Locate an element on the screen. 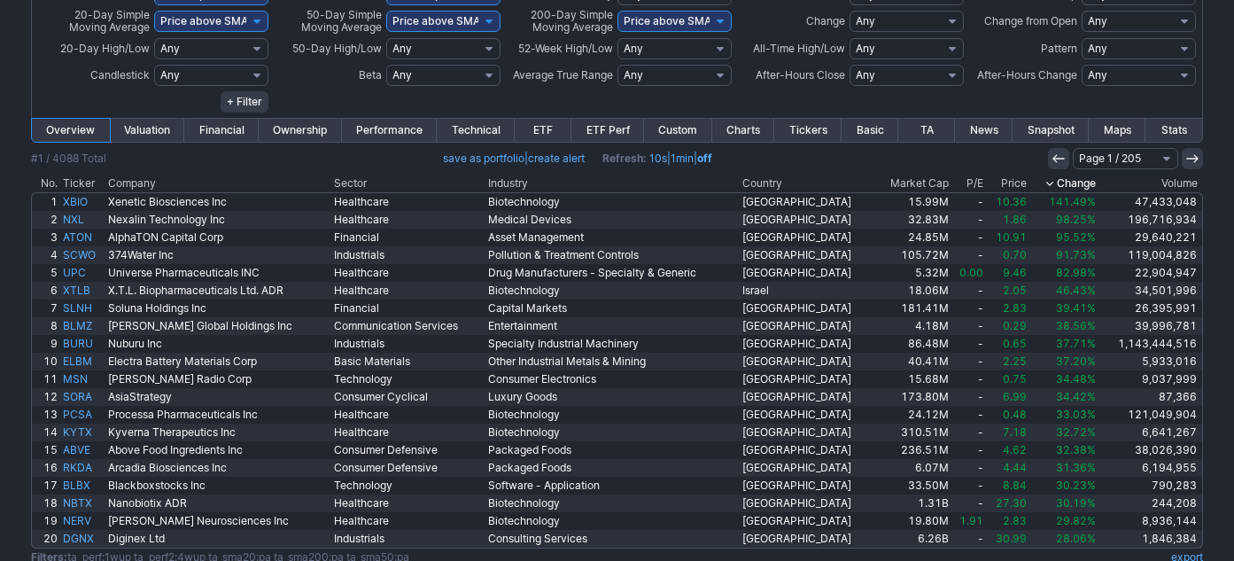 This screenshot has height=561, width=1234. a: 0.70 is located at coordinates (1007, 255).